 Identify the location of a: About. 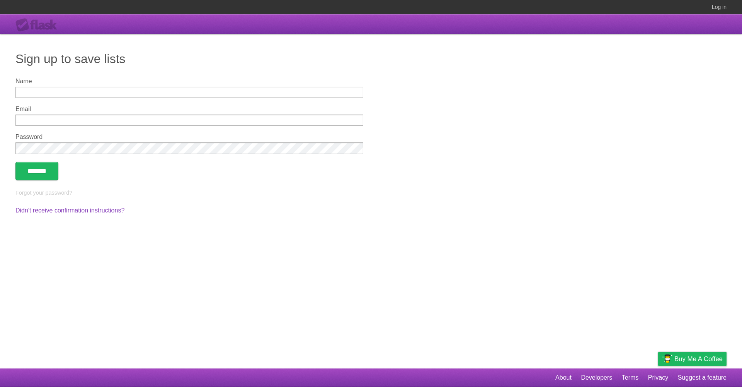
(564, 377).